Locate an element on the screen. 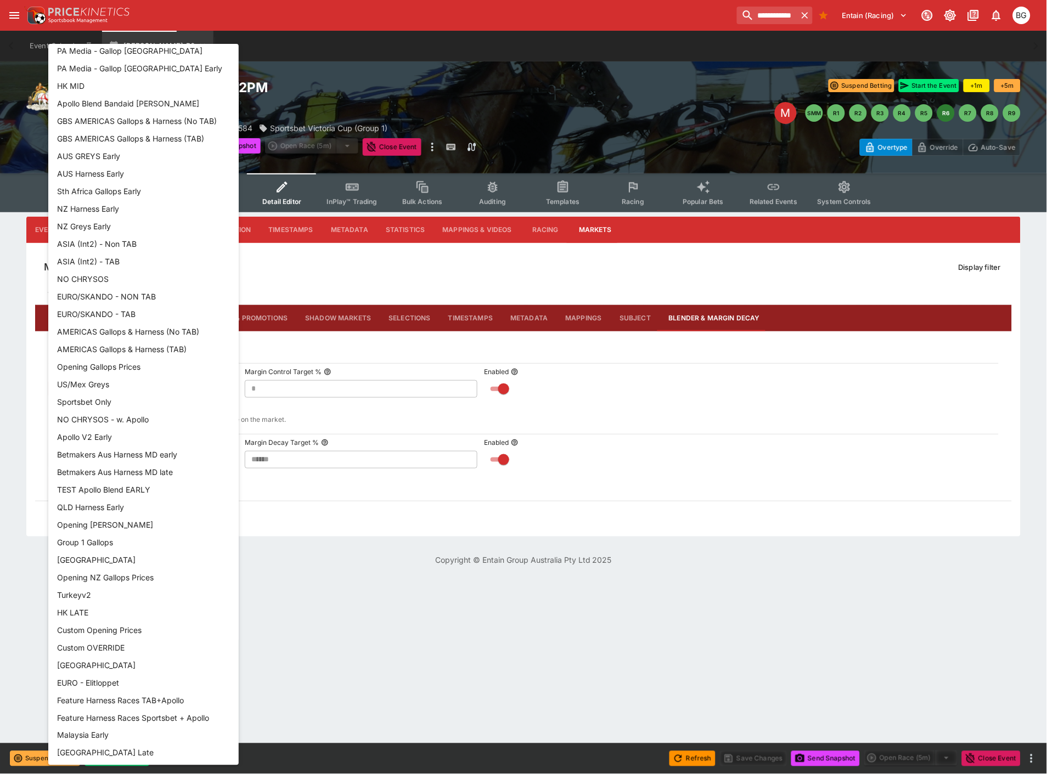  li: ASIA (Int2) - TAB is located at coordinates (143, 261).